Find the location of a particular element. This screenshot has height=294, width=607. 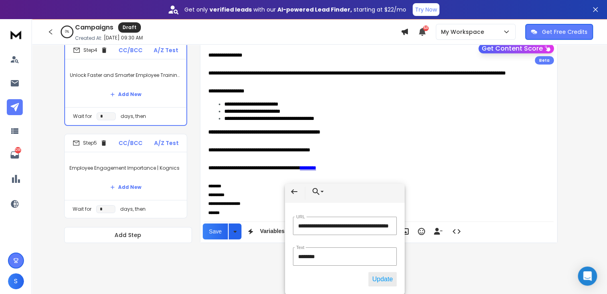

label: URL is located at coordinates (300, 217).